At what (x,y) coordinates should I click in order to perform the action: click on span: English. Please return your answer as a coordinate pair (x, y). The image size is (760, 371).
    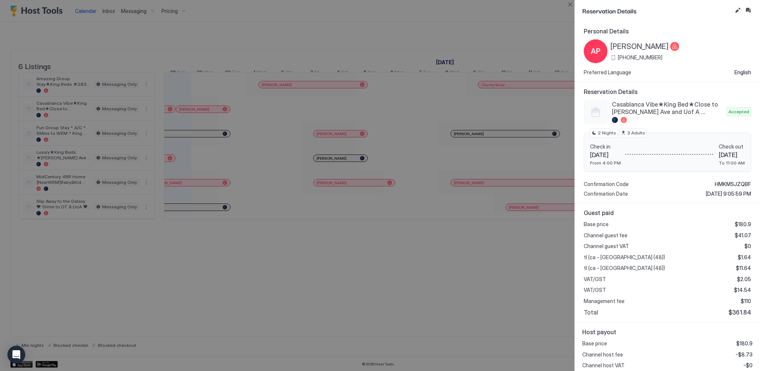
    Looking at the image, I should click on (743, 72).